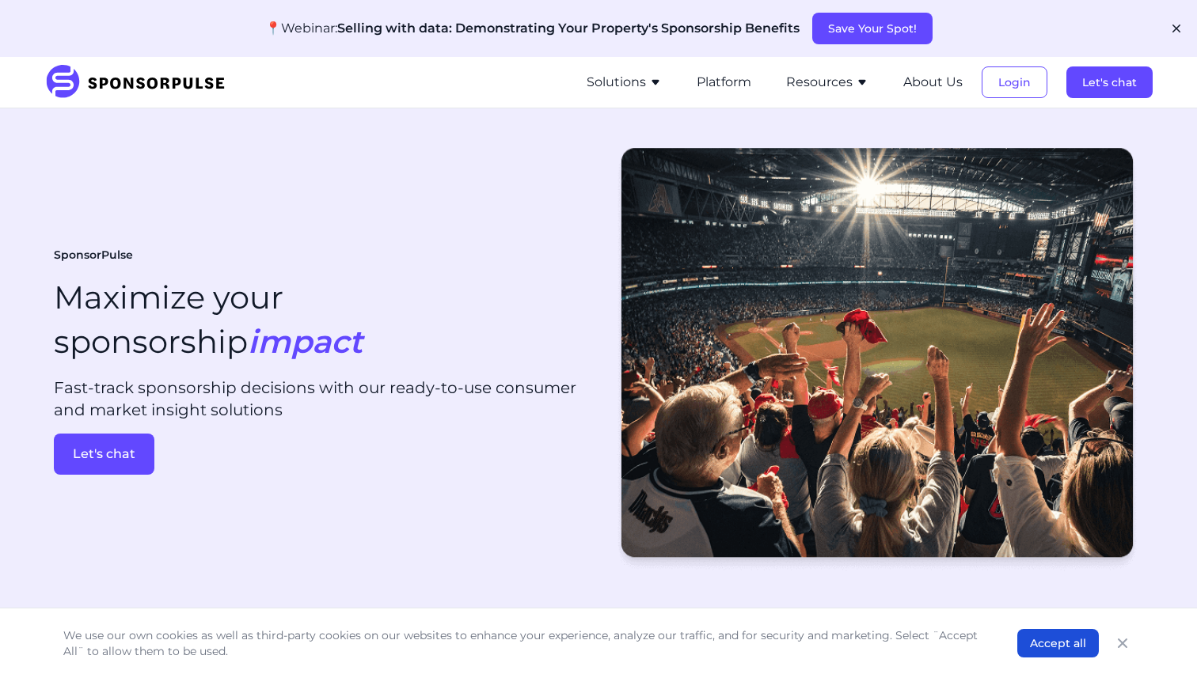 The height and width of the screenshot is (678, 1197). I want to click on p: Fast-track sponsorship decisions with our ready-to-use consumer and market insight solutions, so click(320, 399).